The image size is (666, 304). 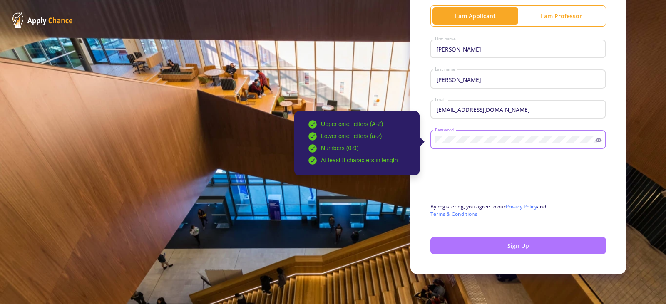 What do you see at coordinates (518, 211) in the screenshot?
I see `p: By registering, you agree to our and` at bounding box center [518, 211].